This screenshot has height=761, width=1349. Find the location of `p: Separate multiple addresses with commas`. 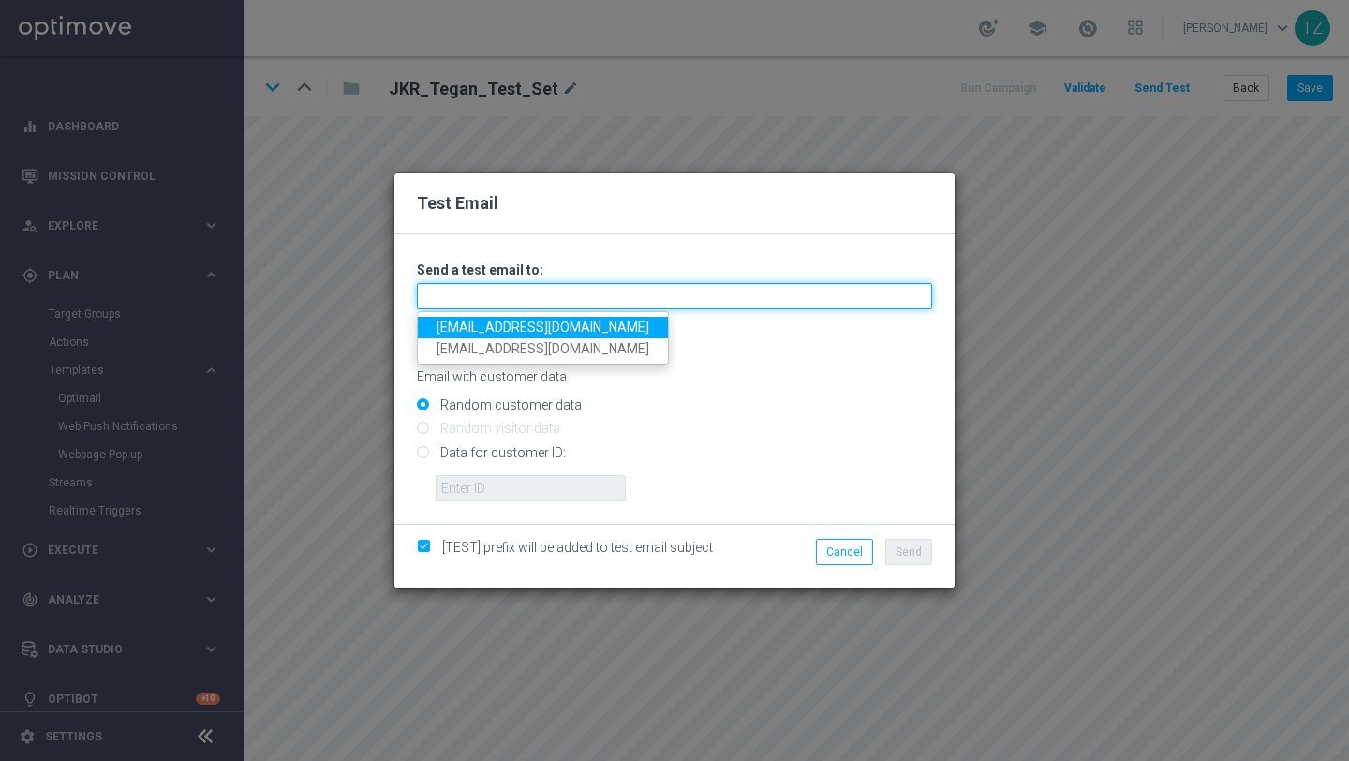

p: Separate multiple addresses with commas is located at coordinates (675, 322).